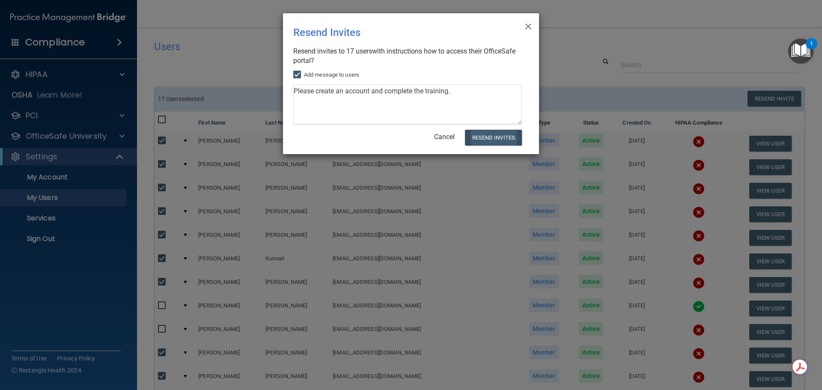 The width and height of the screenshot is (822, 390). Describe the element at coordinates (326, 75) in the screenshot. I see `label: Add message to users` at that location.